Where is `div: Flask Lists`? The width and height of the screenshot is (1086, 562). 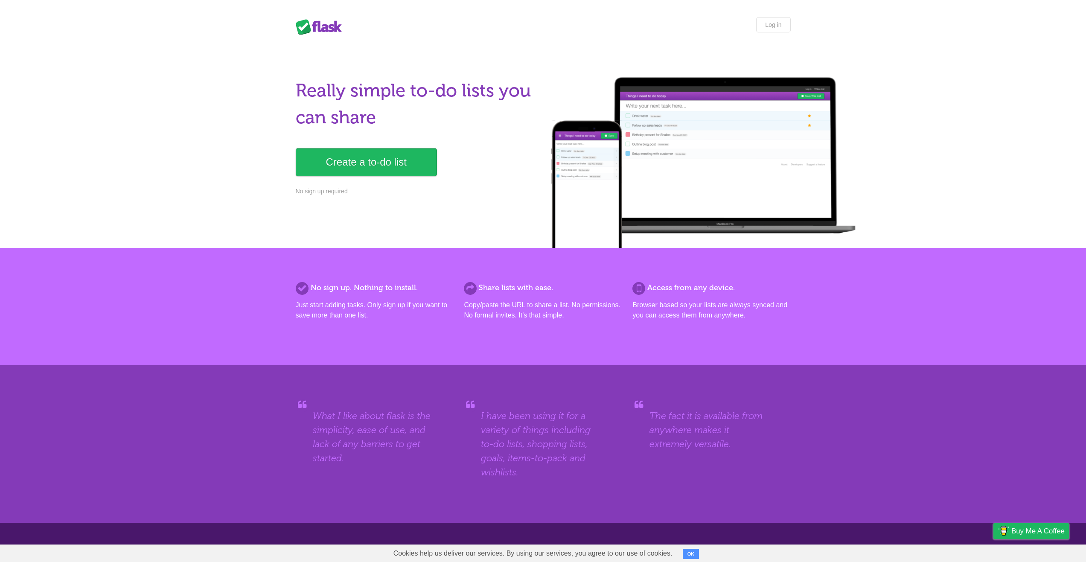
div: Flask Lists is located at coordinates (321, 27).